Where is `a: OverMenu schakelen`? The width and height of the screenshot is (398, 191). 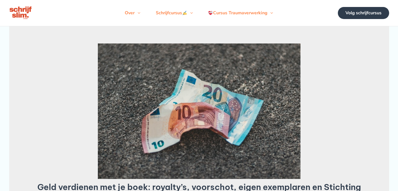
a: OverMenu schakelen is located at coordinates (132, 13).